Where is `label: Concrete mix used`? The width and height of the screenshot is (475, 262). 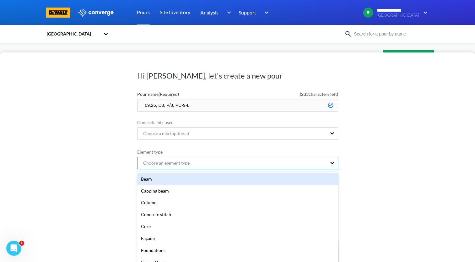 label: Concrete mix used is located at coordinates (238, 122).